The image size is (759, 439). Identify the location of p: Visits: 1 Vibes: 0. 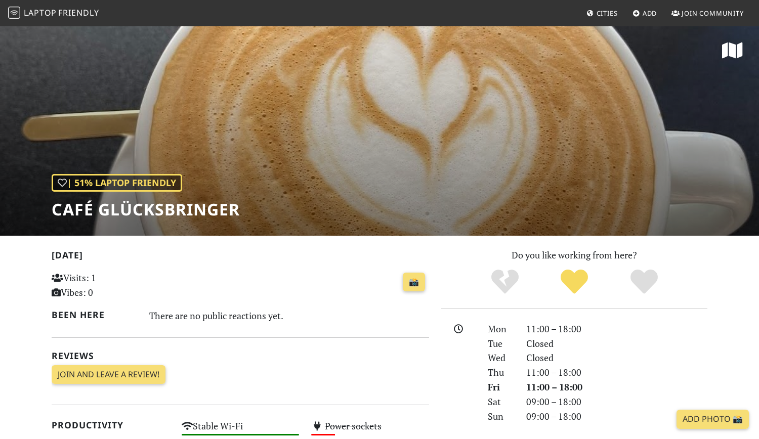
(110, 285).